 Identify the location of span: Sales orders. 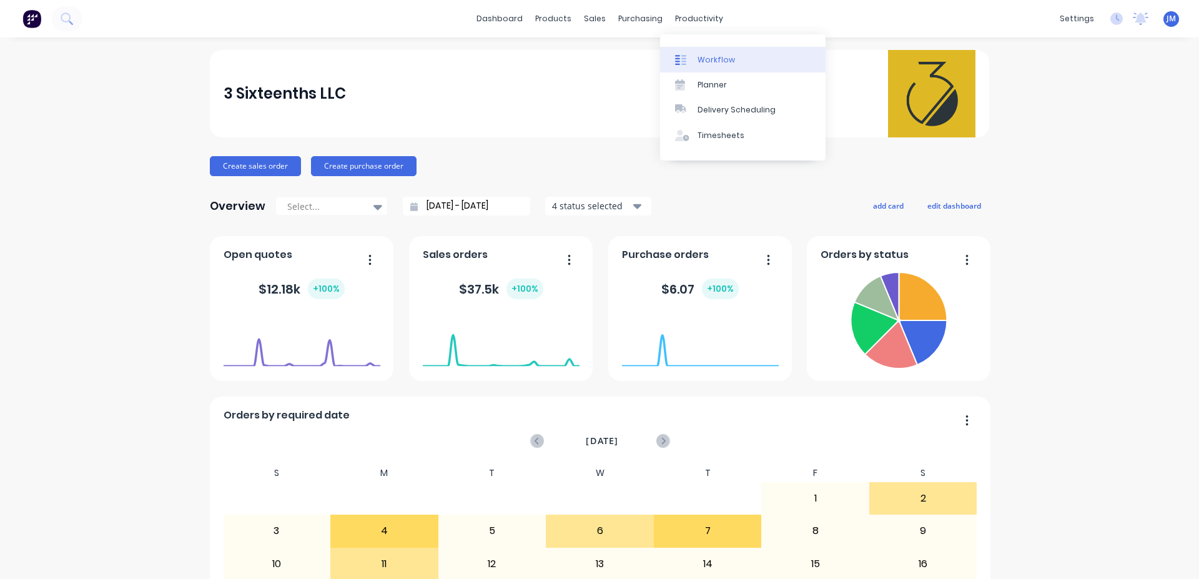
(455, 255).